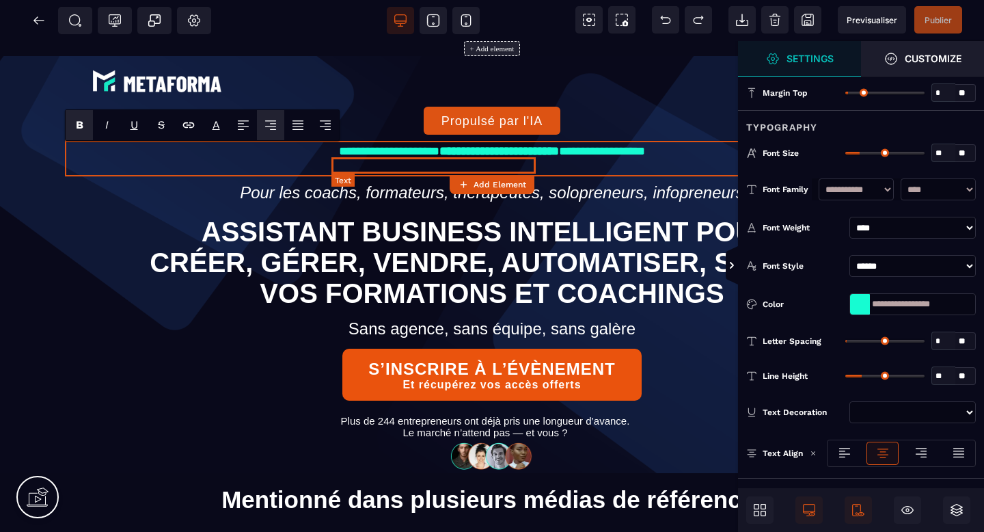 The height and width of the screenshot is (532, 984). I want to click on strong: Settings, so click(810, 58).